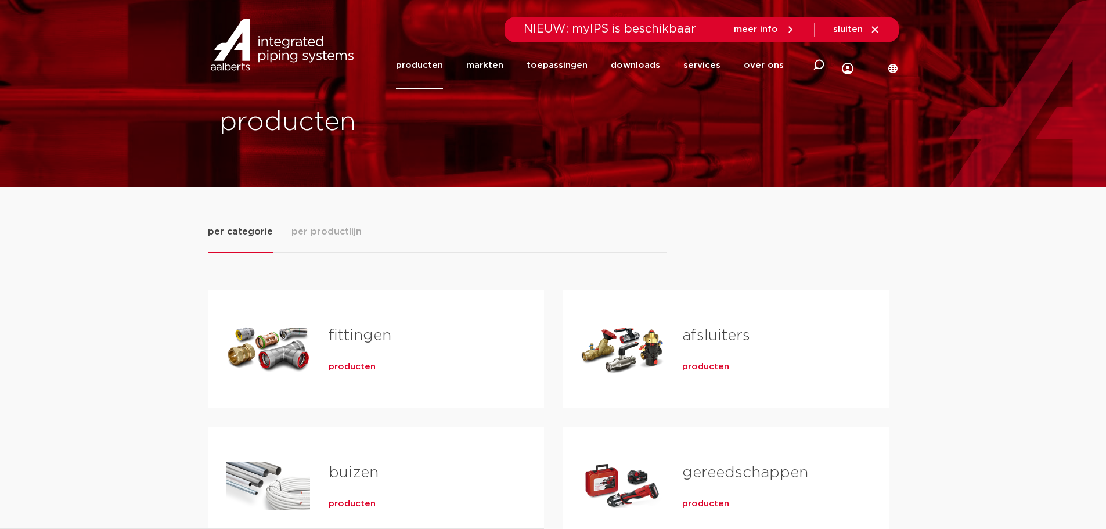  What do you see at coordinates (610, 29) in the screenshot?
I see `span: NIEUW: myIPS is beschikbaar` at bounding box center [610, 29].